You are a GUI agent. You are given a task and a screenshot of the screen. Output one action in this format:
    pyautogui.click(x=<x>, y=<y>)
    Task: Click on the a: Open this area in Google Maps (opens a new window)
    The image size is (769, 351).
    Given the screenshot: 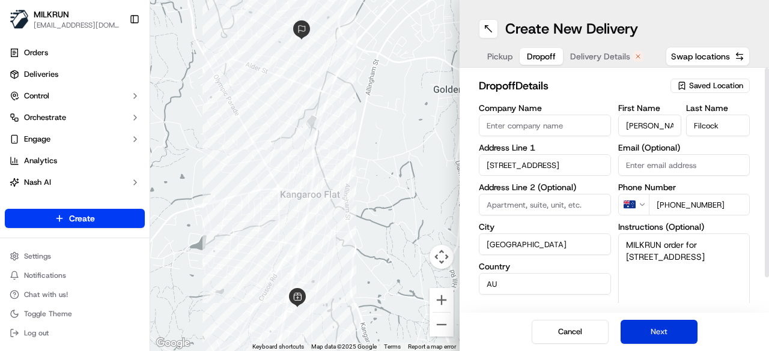 What is the action you would take?
    pyautogui.click(x=173, y=344)
    